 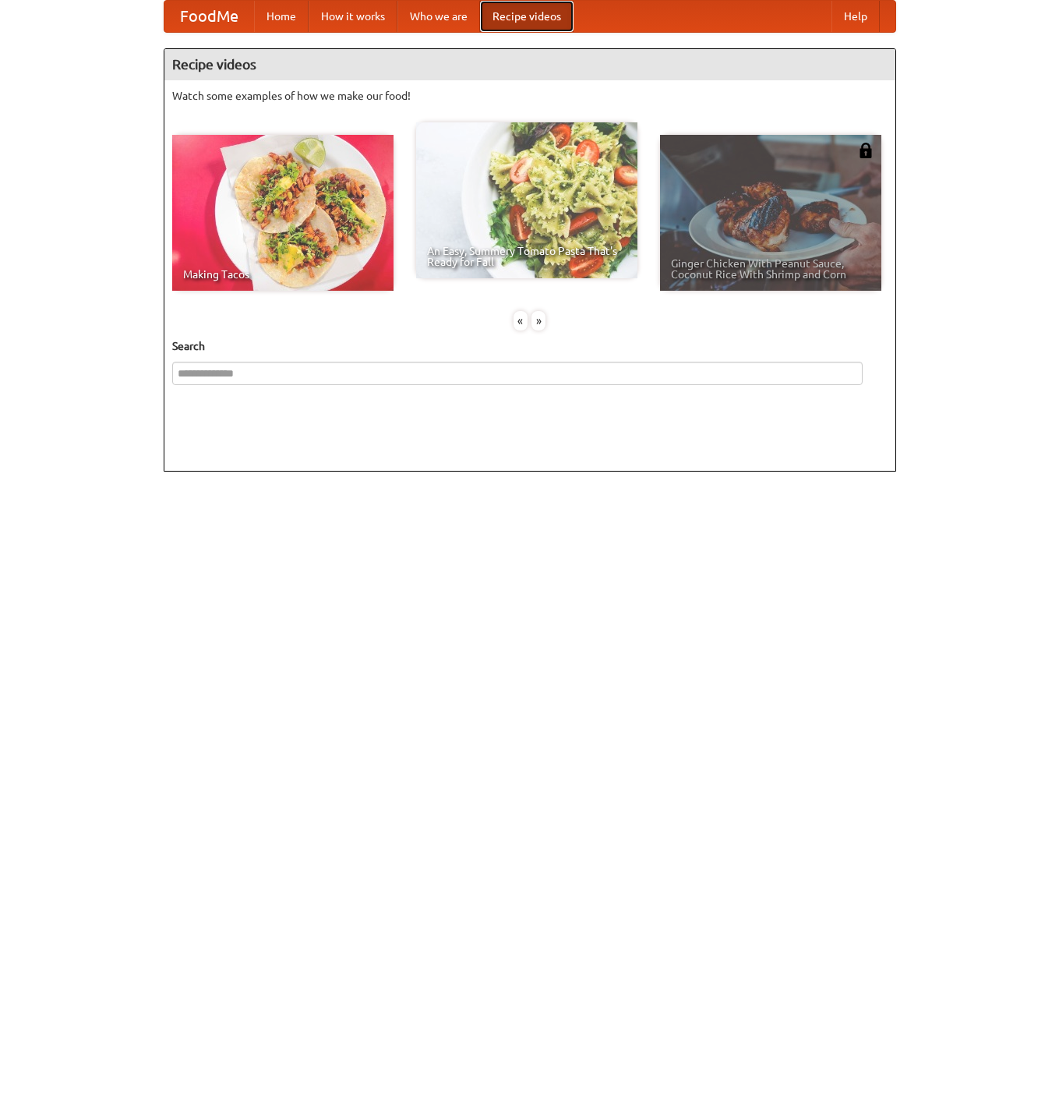 What do you see at coordinates (527, 200) in the screenshot?
I see `a: An Easy, Summery Tomato Pasta That's Ready for Fall` at bounding box center [527, 200].